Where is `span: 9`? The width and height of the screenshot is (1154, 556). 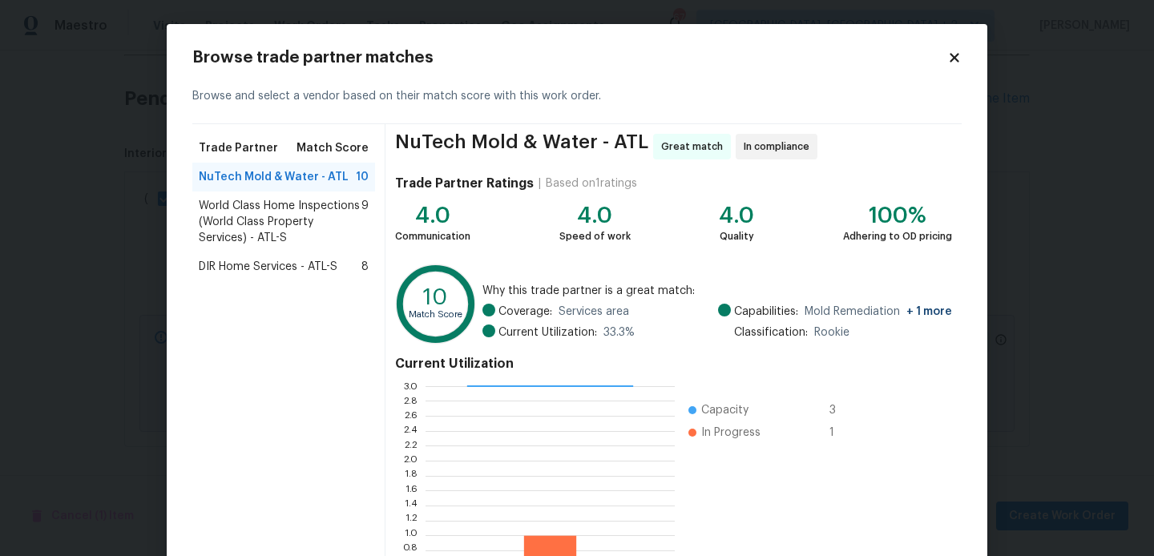 span: 9 is located at coordinates (364, 222).